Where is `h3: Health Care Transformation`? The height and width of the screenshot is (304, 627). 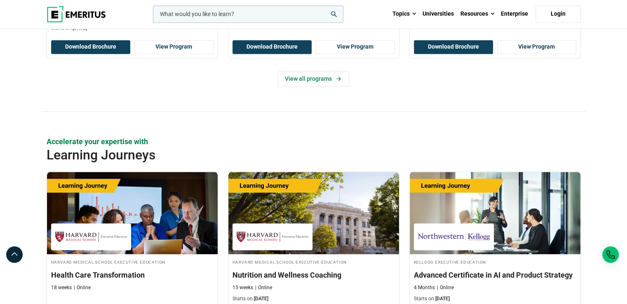 h3: Health Care Transformation is located at coordinates (132, 275).